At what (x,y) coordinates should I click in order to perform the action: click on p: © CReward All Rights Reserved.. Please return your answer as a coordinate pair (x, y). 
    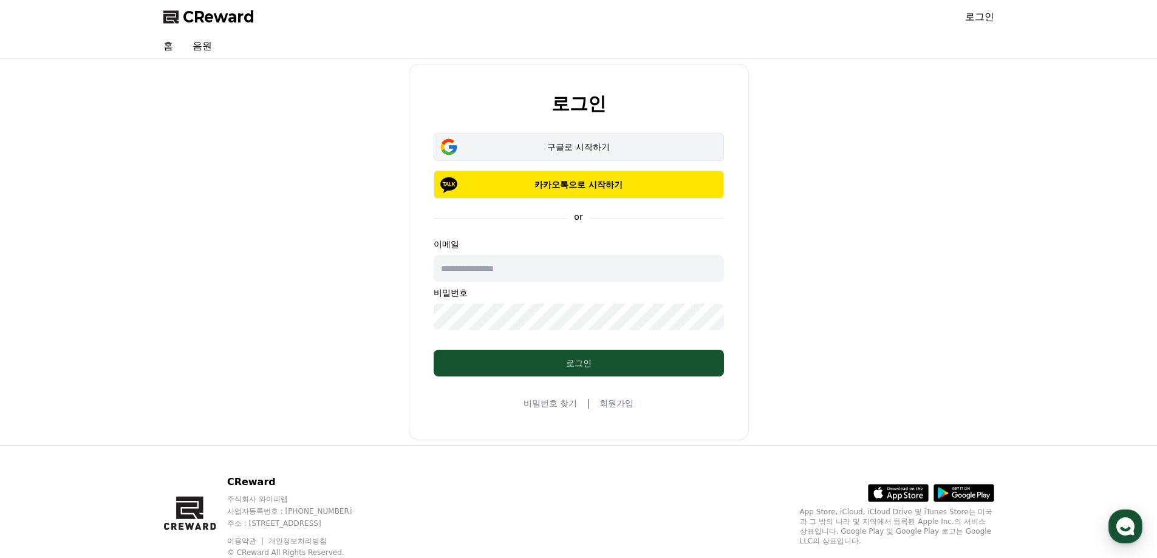
    Looking at the image, I should click on (301, 552).